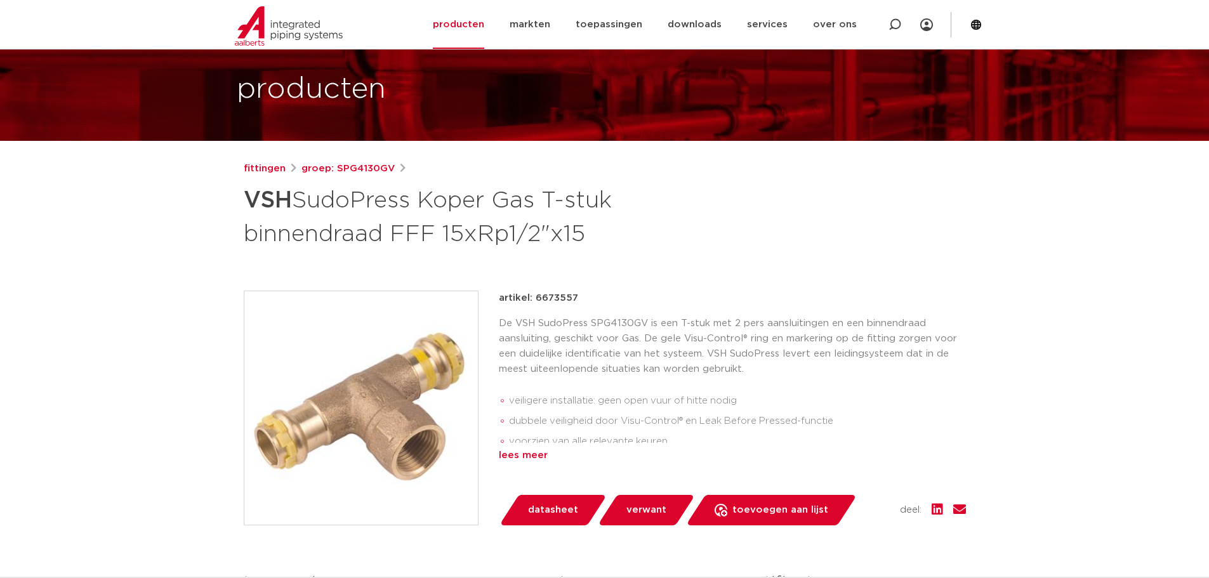 The image size is (1209, 578). What do you see at coordinates (646, 510) in the screenshot?
I see `span: verwant` at bounding box center [646, 510].